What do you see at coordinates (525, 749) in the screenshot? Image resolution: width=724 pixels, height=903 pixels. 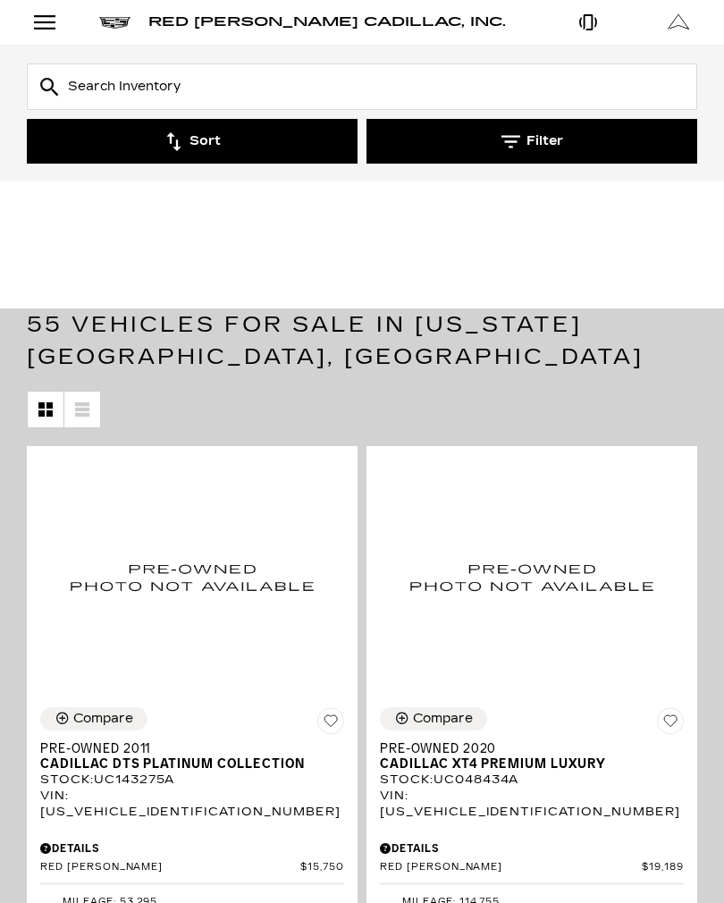 I see `span: Pre-Owned 2020` at bounding box center [525, 749].